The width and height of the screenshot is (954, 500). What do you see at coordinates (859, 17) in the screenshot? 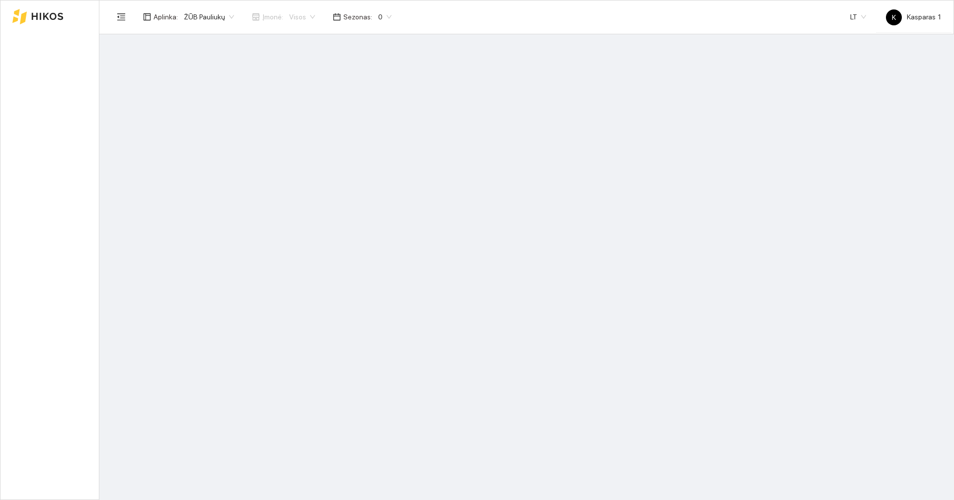
I see `span: LT` at bounding box center [859, 17].